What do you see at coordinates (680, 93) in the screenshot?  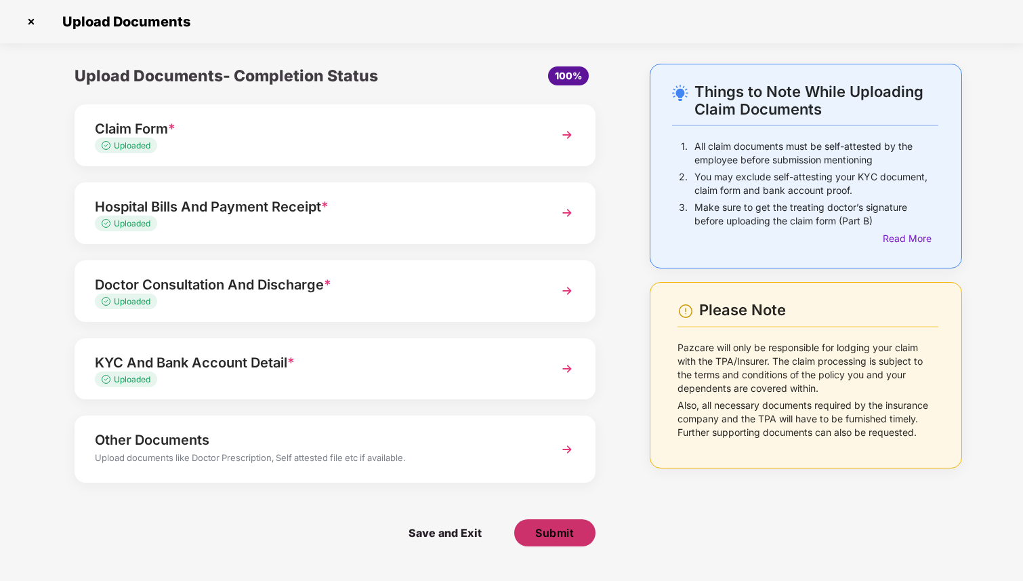 I see `img: svg+xml;base64,PHN2ZyB4bWxucz0iaHR0cDovL3d3dy53My5vcmcvMjAwMC9zdmciIHdpZHRoPSIyNC4wOTMiIGhlaWdodD...` at bounding box center [680, 93].